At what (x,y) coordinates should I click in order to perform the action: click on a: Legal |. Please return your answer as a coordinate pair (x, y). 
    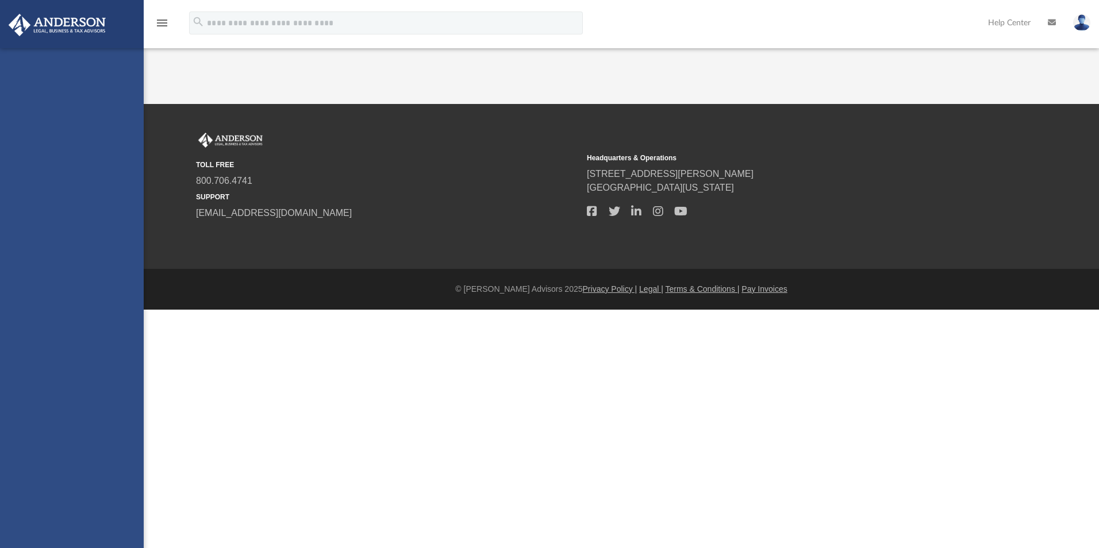
    Looking at the image, I should click on (651, 289).